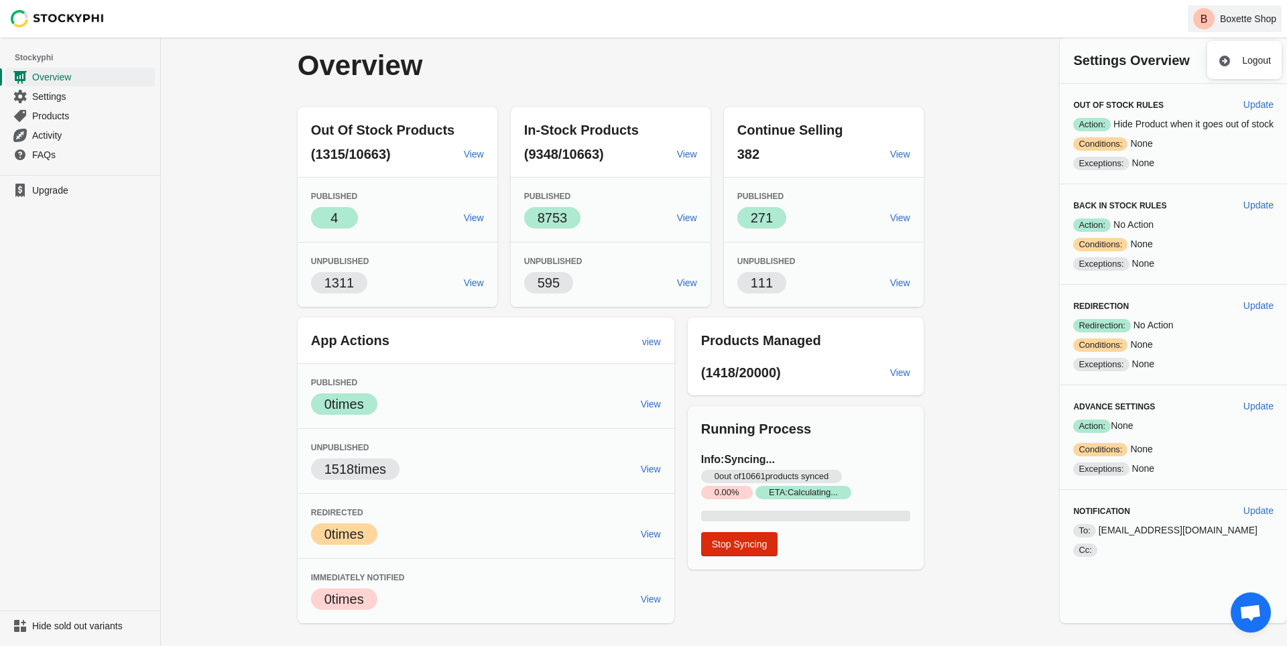 The image size is (1287, 646). Describe the element at coordinates (1084, 531) in the screenshot. I see `span: To:` at that location.